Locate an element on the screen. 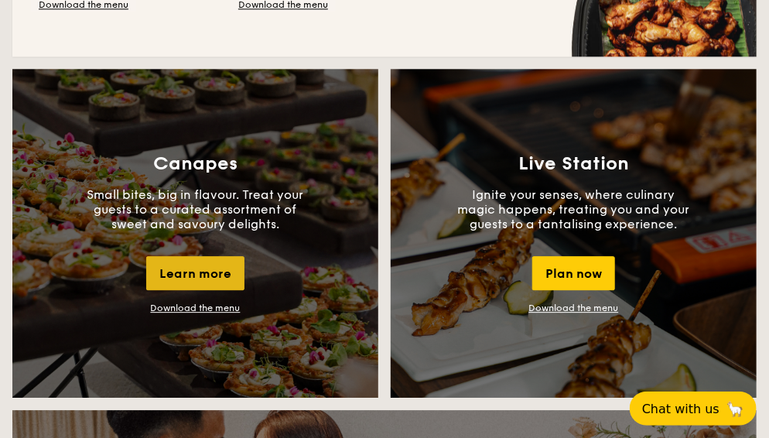 The height and width of the screenshot is (438, 769). button: Chat with us🦙 is located at coordinates (693, 409).